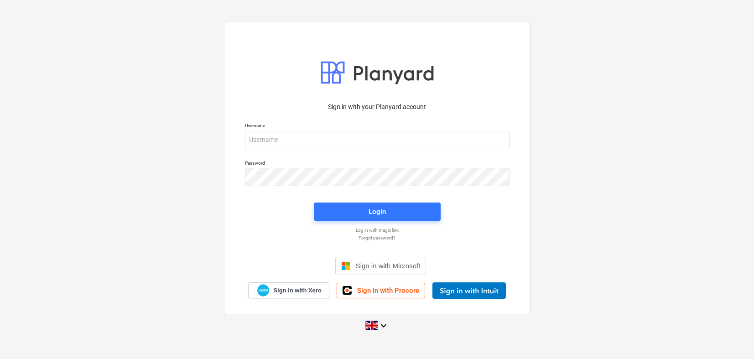 The width and height of the screenshot is (754, 359). I want to click on span: Sign in with Microsoft, so click(388, 265).